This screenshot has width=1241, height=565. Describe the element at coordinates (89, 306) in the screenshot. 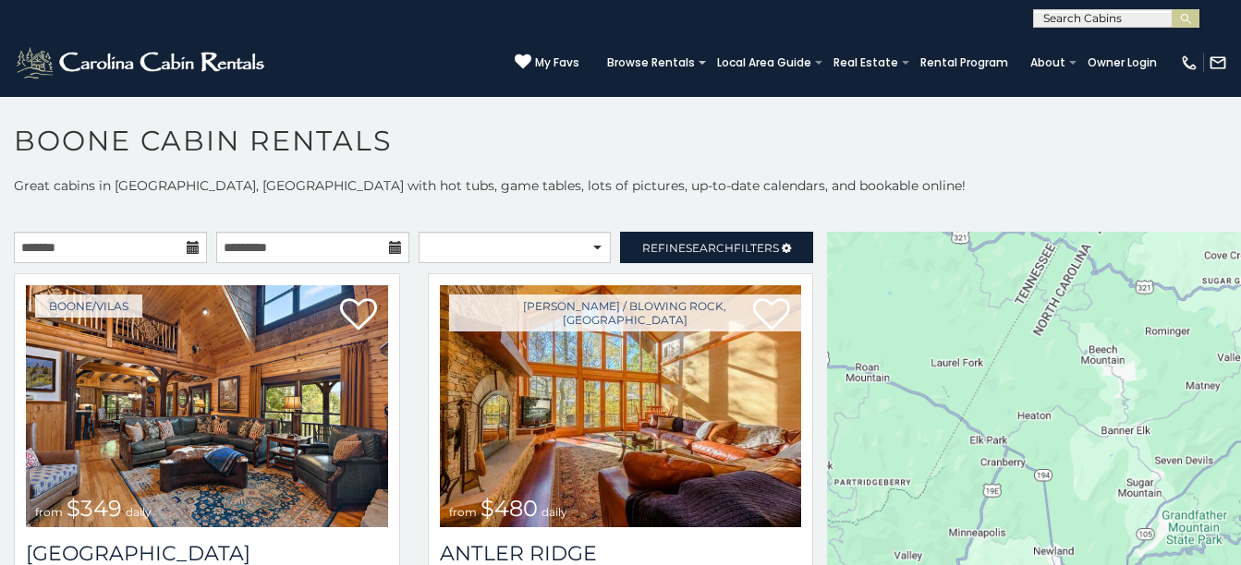

I see `a: Boone/Vilas` at that location.